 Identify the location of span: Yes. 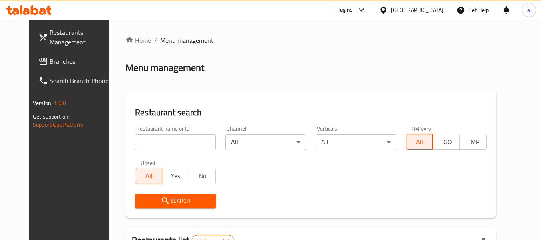
(175, 176).